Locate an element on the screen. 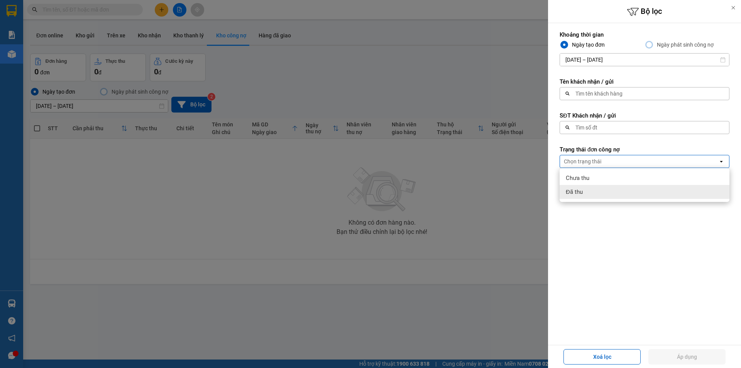 This screenshot has height=368, width=741. label: Tên khách nhận / gửi is located at coordinates (644, 82).